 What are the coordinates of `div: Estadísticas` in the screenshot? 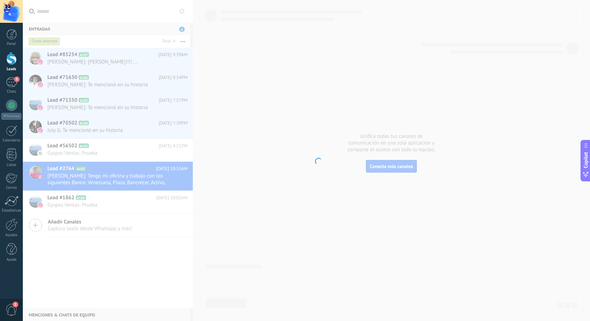 It's located at (12, 211).